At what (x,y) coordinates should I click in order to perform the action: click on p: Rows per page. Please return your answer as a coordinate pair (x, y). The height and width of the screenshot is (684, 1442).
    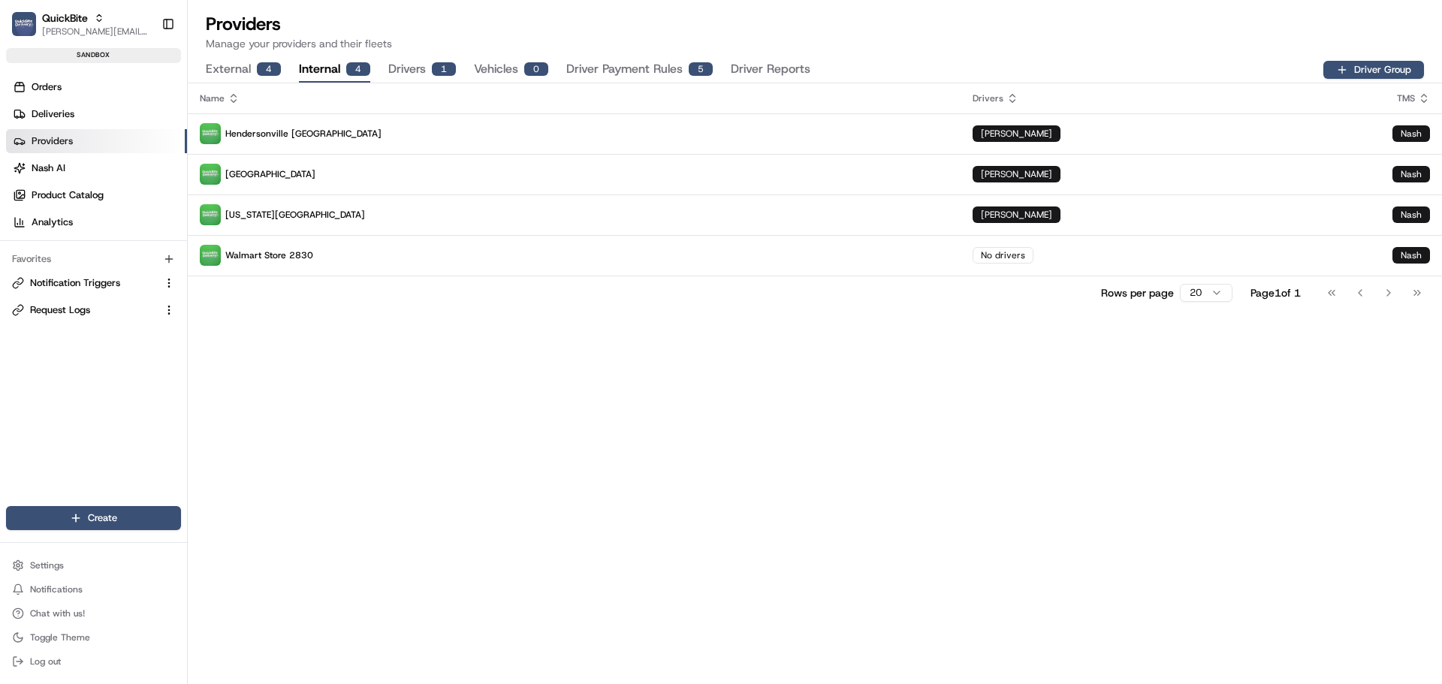
    Looking at the image, I should click on (1137, 293).